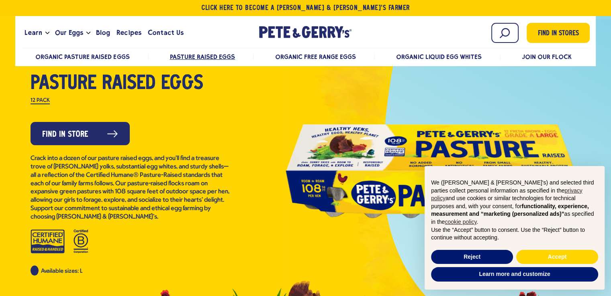  I want to click on span: Organic Pasture Raised Eggs, so click(82, 57).